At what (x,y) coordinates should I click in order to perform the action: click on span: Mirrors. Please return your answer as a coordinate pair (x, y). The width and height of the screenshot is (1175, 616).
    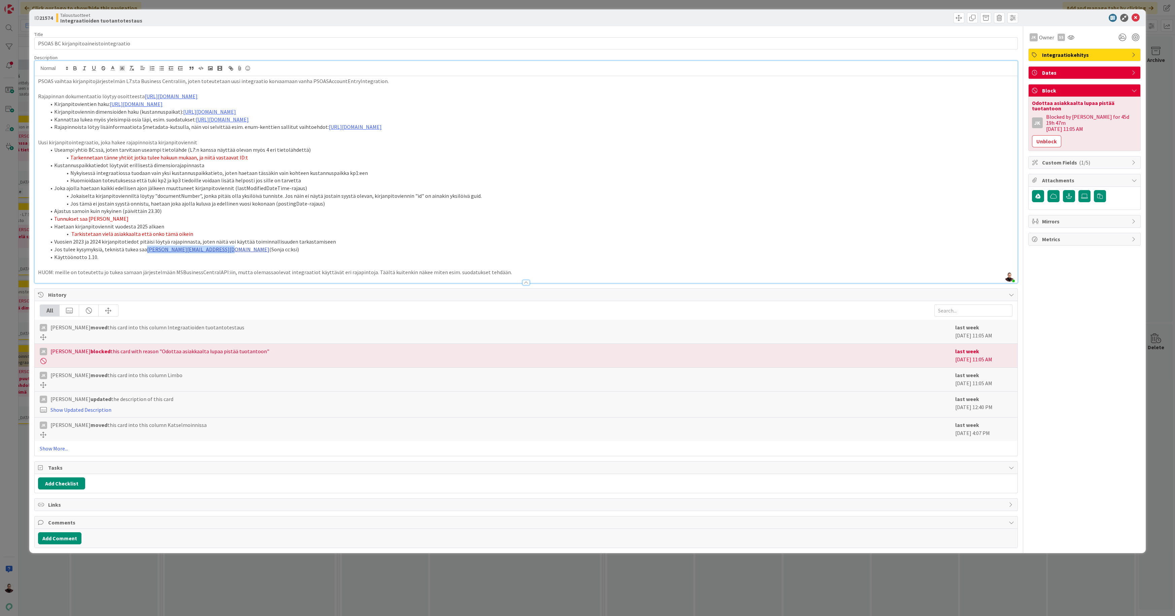
    Looking at the image, I should click on (1085, 221).